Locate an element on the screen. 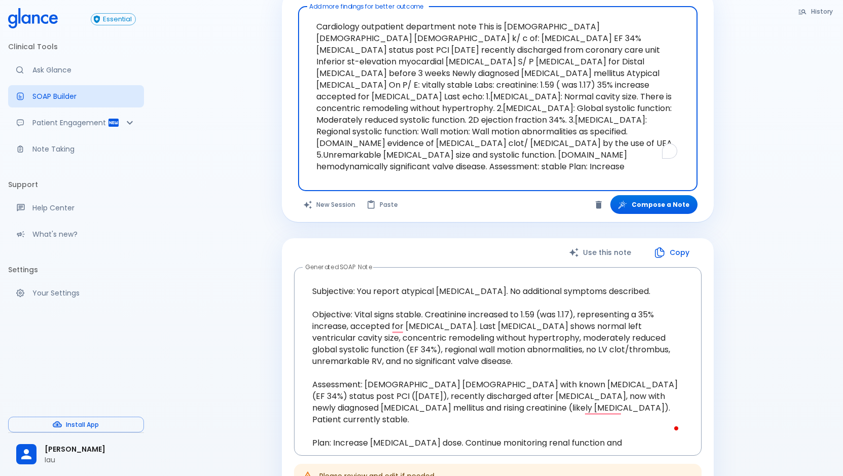 Image resolution: width=843 pixels, height=476 pixels. button: Essential is located at coordinates (113, 19).